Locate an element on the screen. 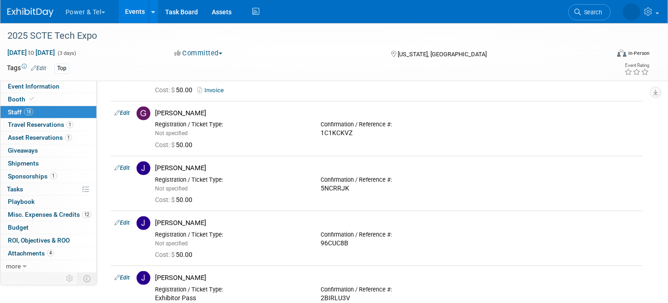 The image size is (668, 303). img: Format-Inperson.png is located at coordinates (622, 53).